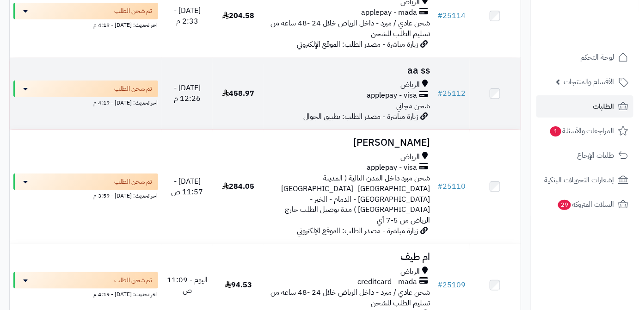  I want to click on span: زيارة مباشرة - مصدر الطلب: تطبيق الجوال, so click(361, 117).